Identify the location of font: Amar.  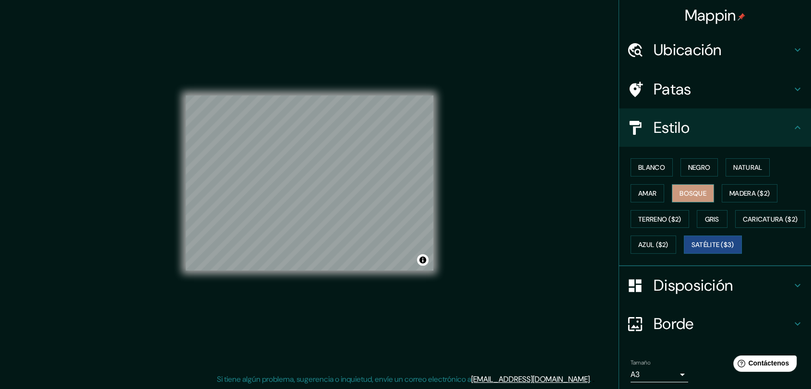
(648, 194).